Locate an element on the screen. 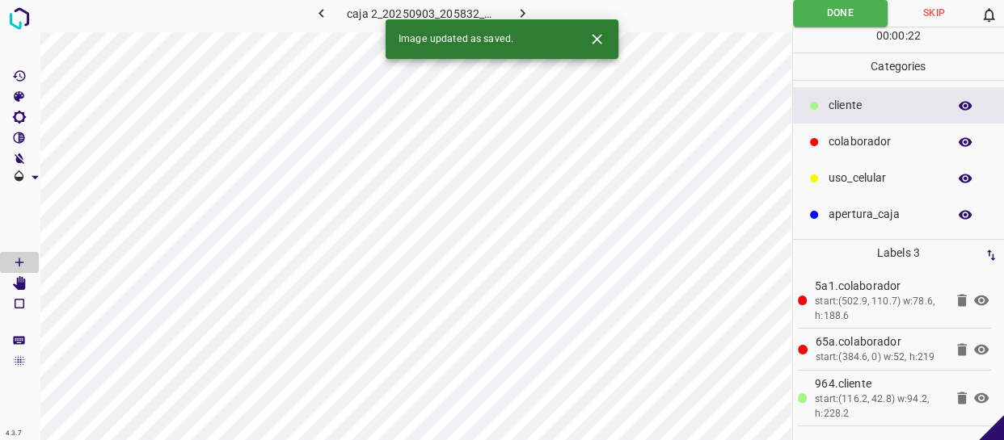 The width and height of the screenshot is (1004, 440). h6: caja 2_20250903_205832_256319.jpg is located at coordinates (421, 15).